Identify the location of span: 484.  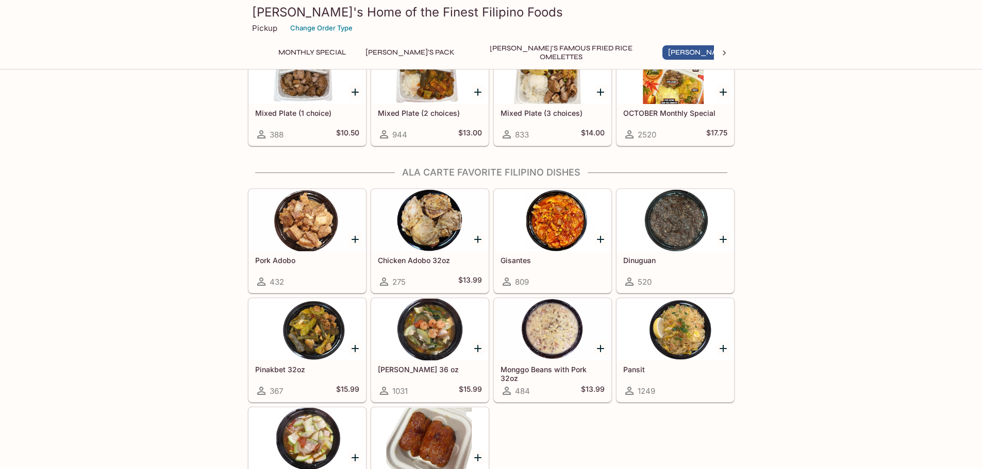
(522, 391).